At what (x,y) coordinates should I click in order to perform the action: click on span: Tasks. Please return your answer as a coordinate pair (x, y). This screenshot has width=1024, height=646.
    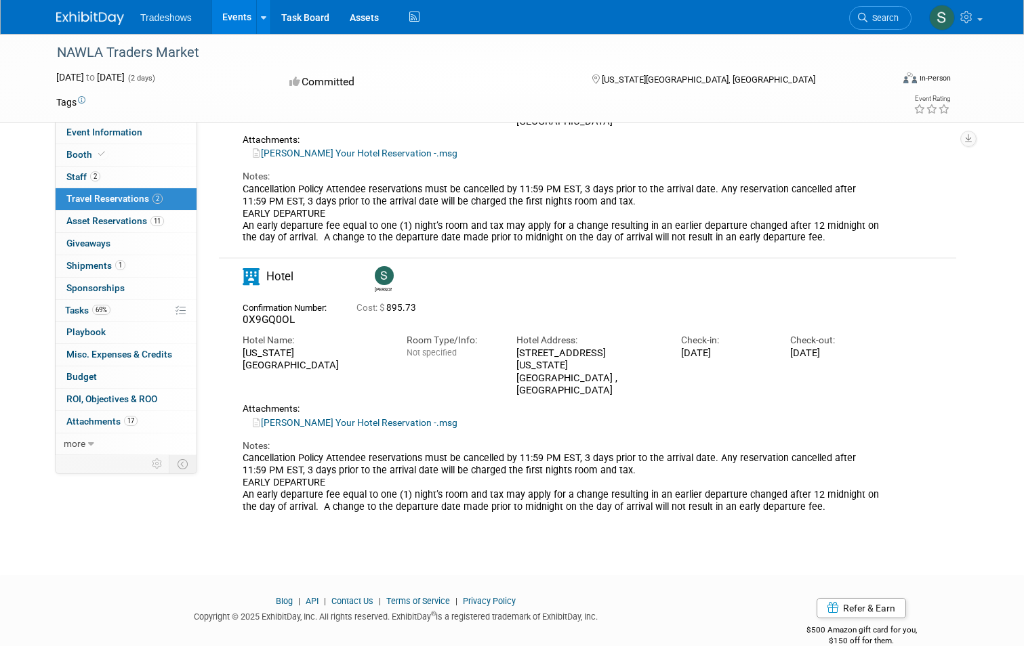
    Looking at the image, I should click on (87, 310).